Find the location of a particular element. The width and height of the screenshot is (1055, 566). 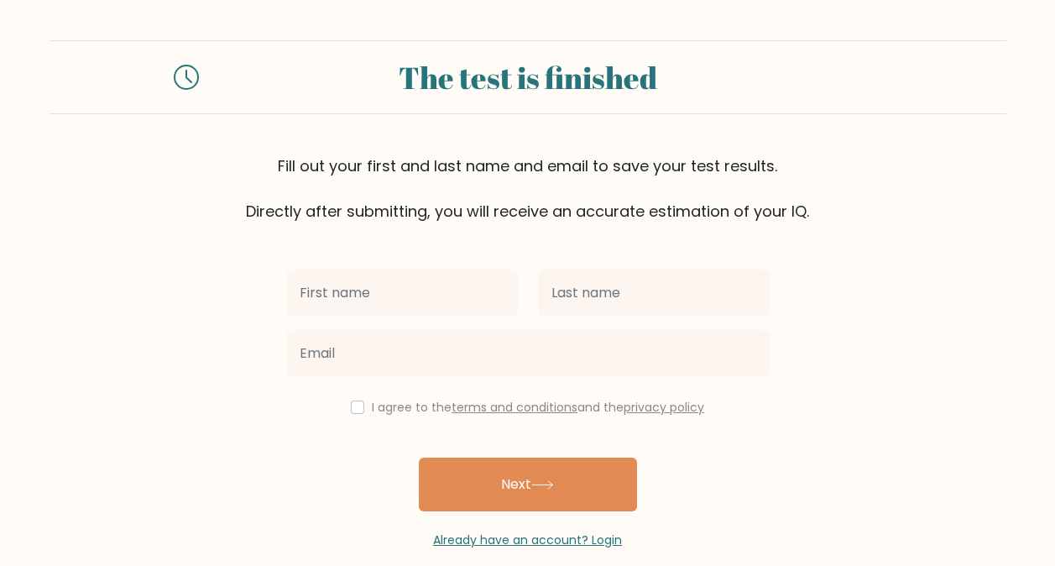

input: Last name is located at coordinates (654, 293).